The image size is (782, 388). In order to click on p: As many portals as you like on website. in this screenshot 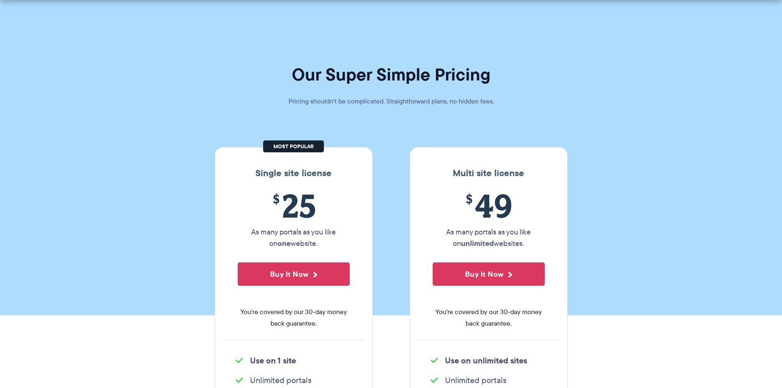, I will do `click(294, 238)`.